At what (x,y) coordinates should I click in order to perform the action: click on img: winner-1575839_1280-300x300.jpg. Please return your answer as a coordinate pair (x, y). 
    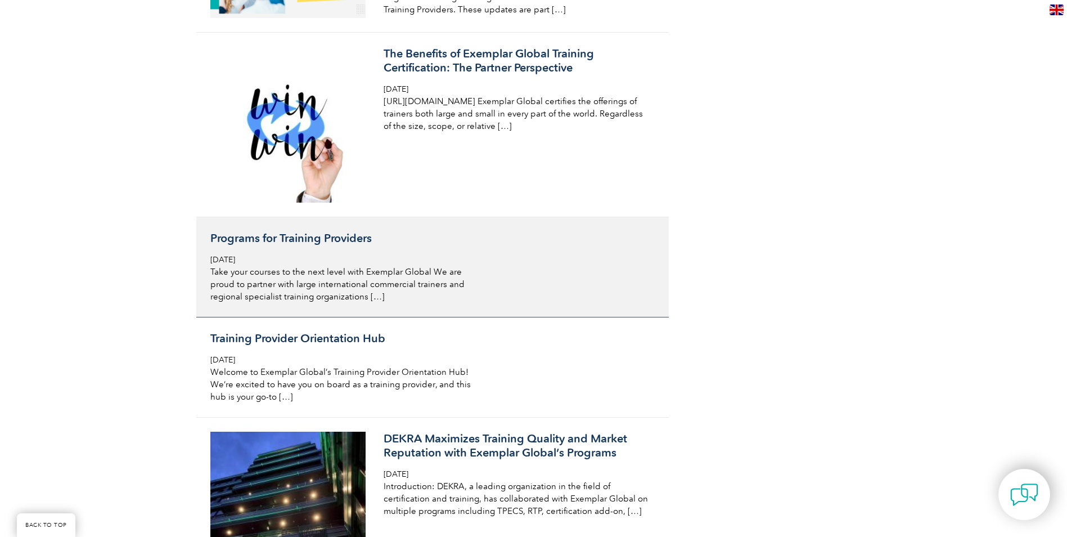
    Looking at the image, I should click on (288, 124).